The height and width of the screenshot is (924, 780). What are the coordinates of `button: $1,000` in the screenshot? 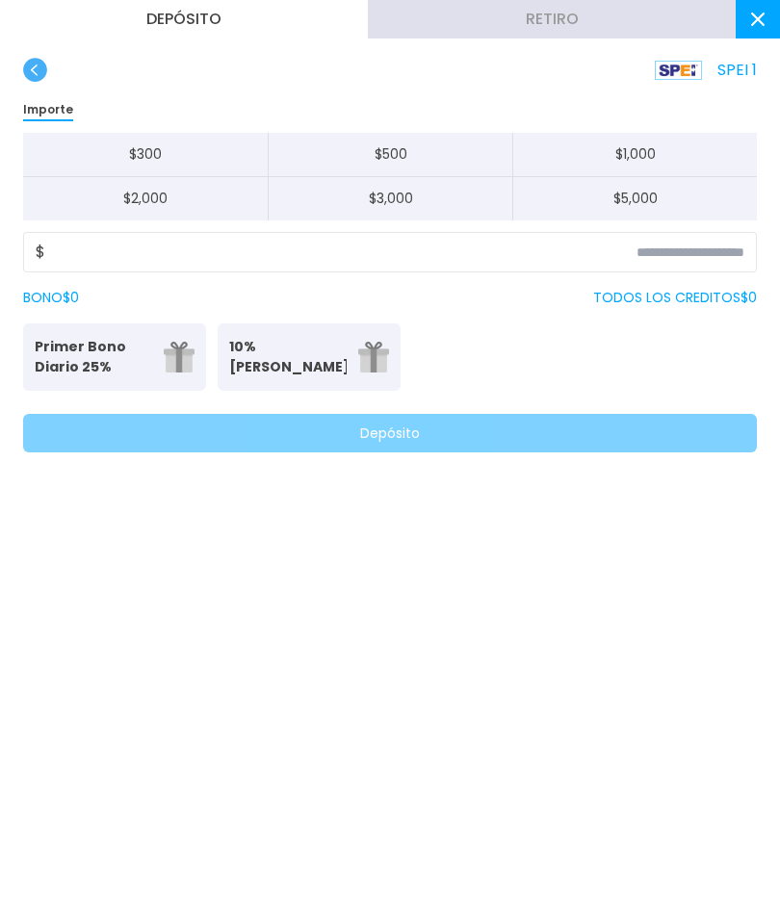 It's located at (634, 155).